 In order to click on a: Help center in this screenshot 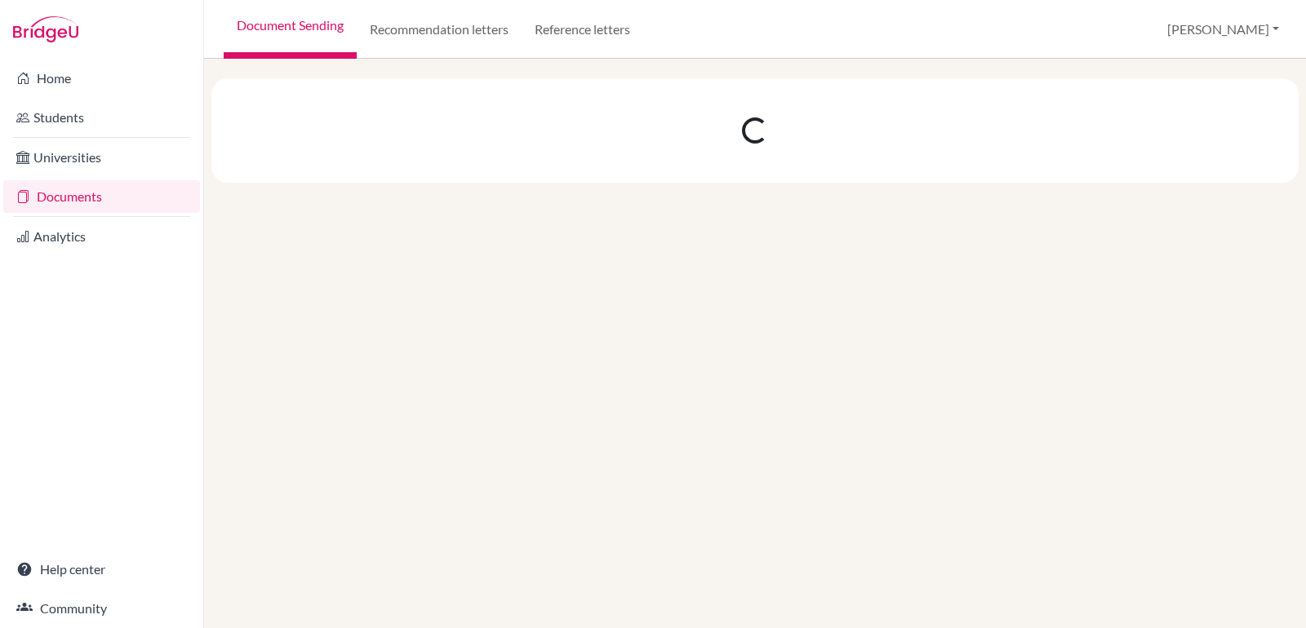, I will do `click(101, 570)`.